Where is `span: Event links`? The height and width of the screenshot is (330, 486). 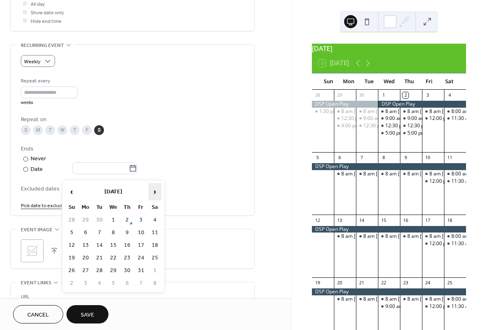 span: Event links is located at coordinates (36, 282).